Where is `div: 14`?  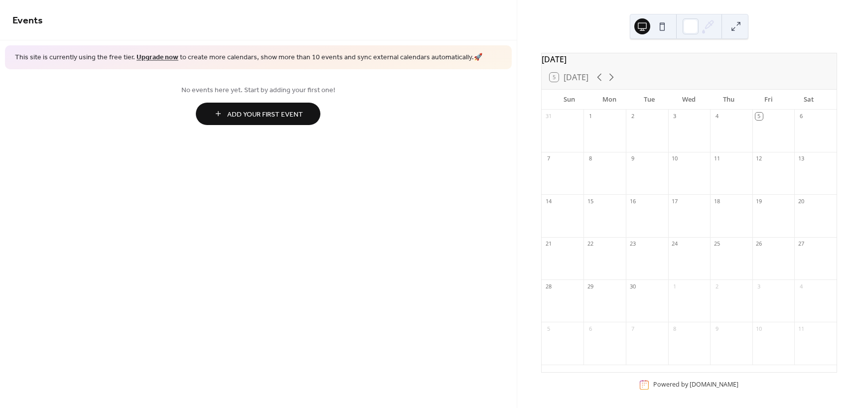 div: 14 is located at coordinates (548, 201).